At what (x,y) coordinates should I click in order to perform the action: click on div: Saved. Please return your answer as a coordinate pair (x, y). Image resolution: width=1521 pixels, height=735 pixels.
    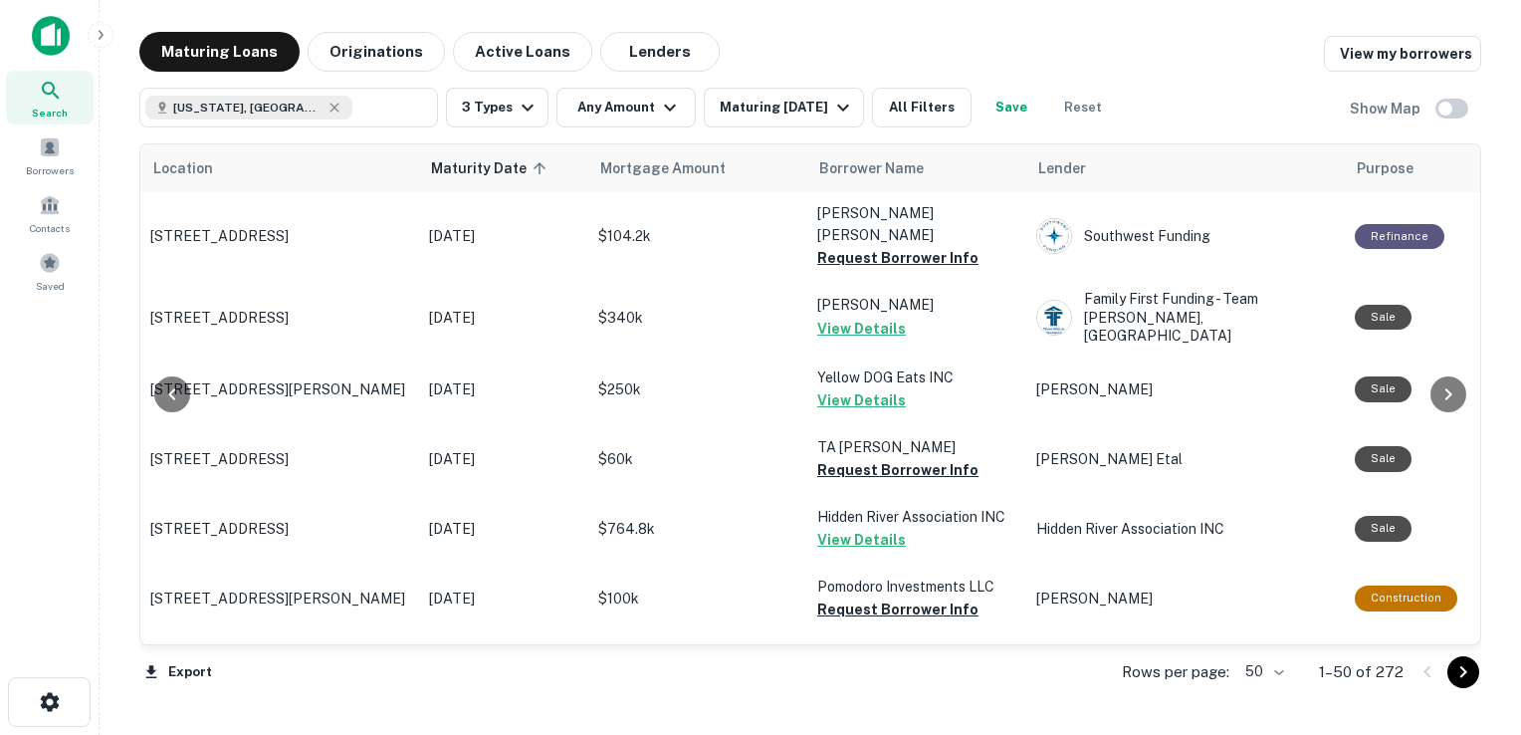
    Looking at the image, I should click on (50, 271).